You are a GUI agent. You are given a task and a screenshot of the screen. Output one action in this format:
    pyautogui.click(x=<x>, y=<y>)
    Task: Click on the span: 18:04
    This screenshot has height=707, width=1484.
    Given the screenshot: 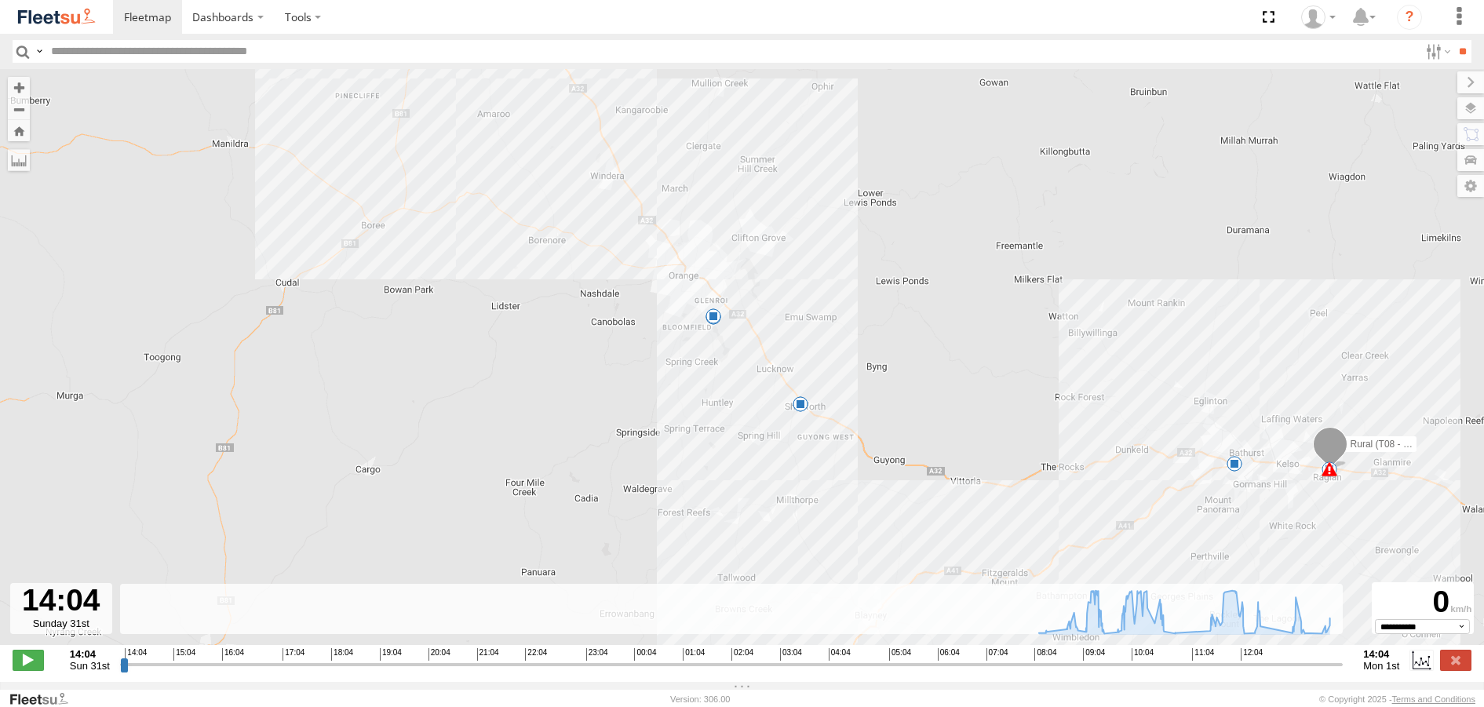 What is the action you would take?
    pyautogui.click(x=342, y=655)
    